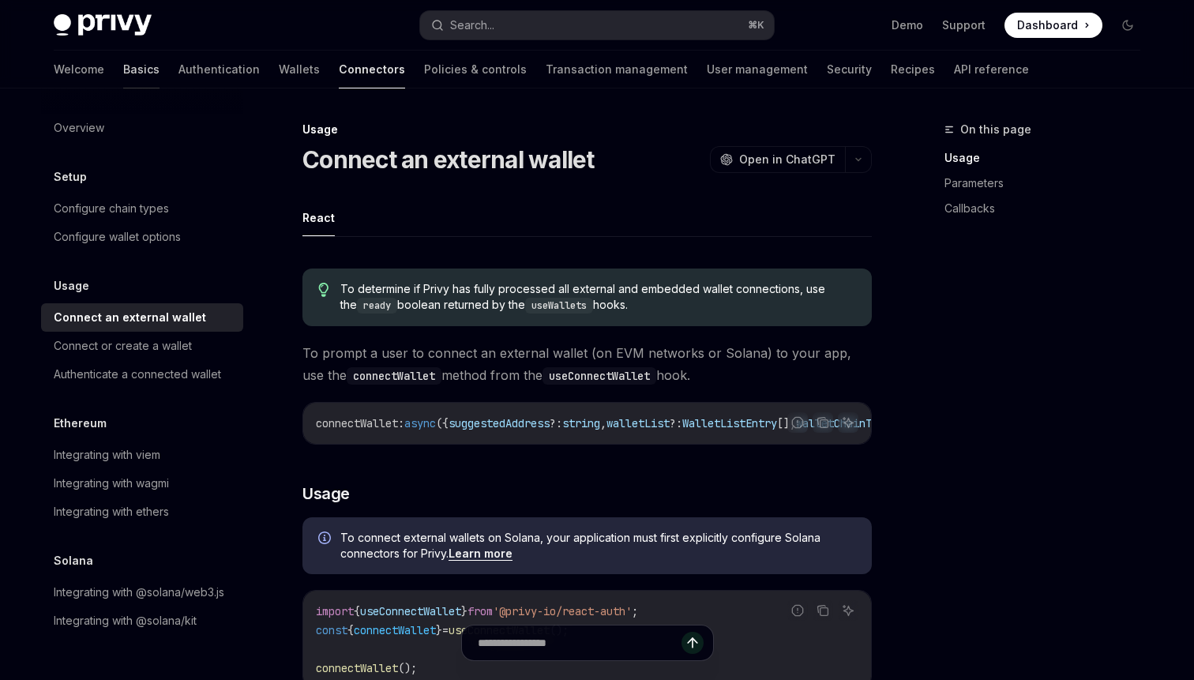 The width and height of the screenshot is (1194, 680). Describe the element at coordinates (1127, 25) in the screenshot. I see `button: Toggle dark mode` at that location.